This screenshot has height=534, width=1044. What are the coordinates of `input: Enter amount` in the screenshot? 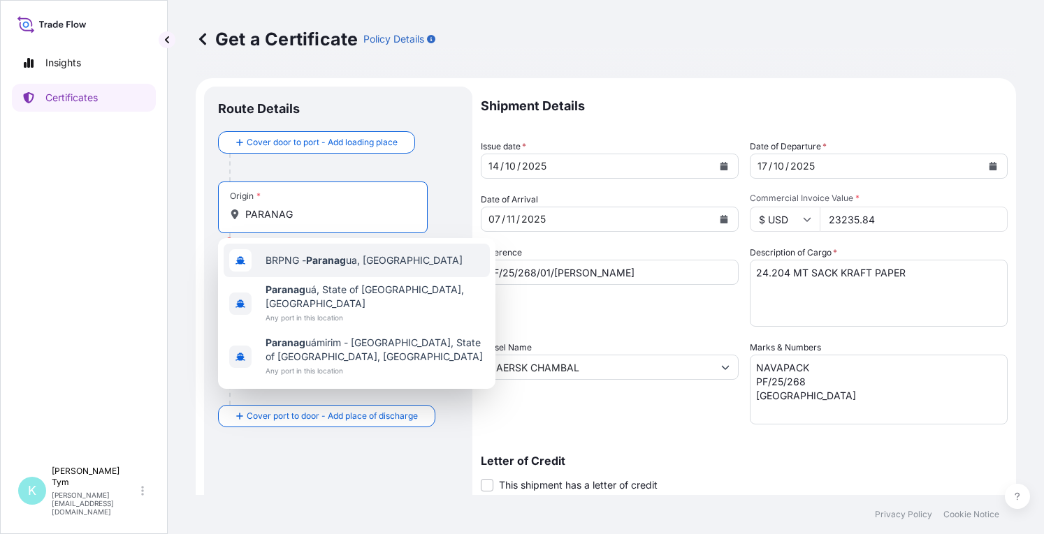 It's located at (913, 219).